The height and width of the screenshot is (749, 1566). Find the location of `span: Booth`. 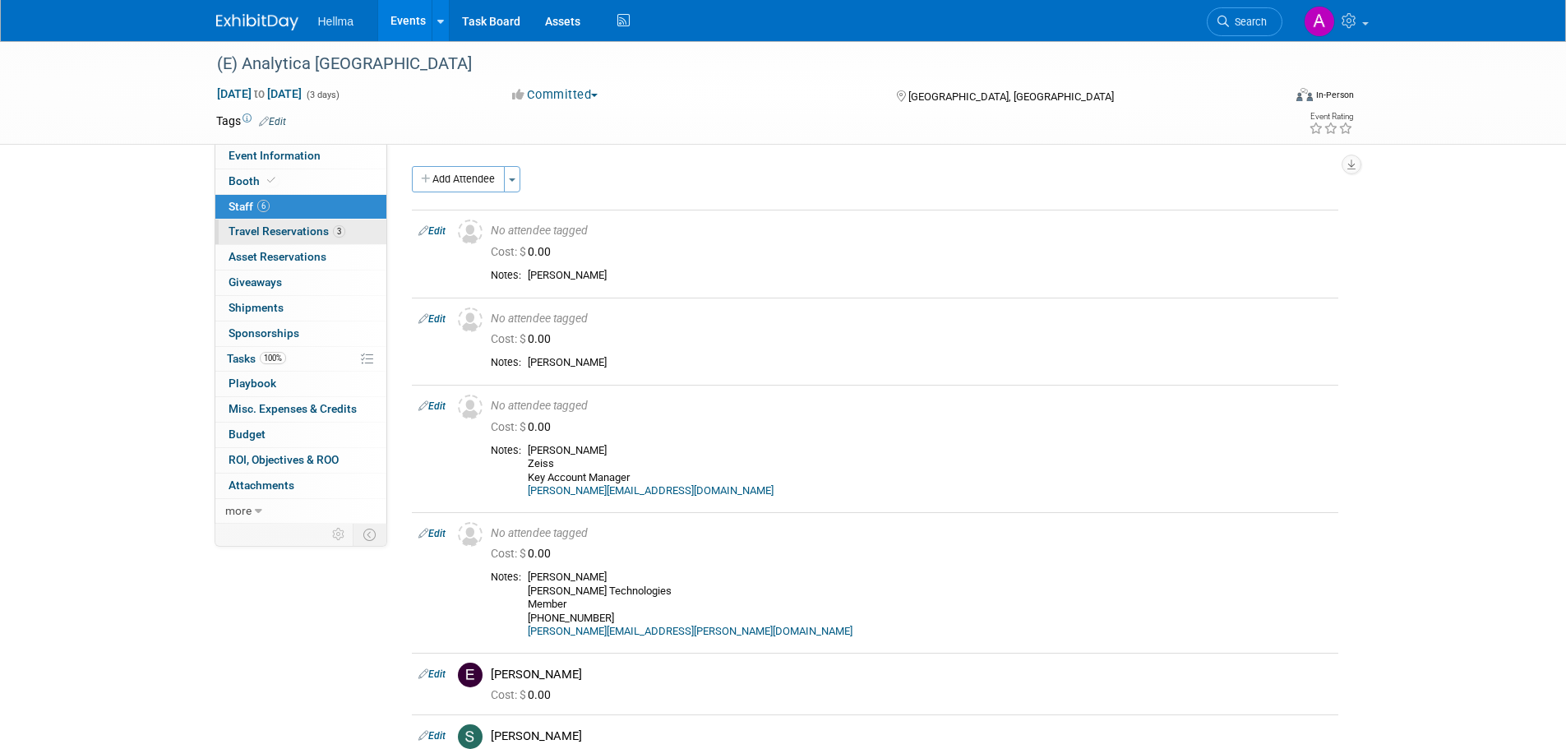

span: Booth is located at coordinates (253, 181).